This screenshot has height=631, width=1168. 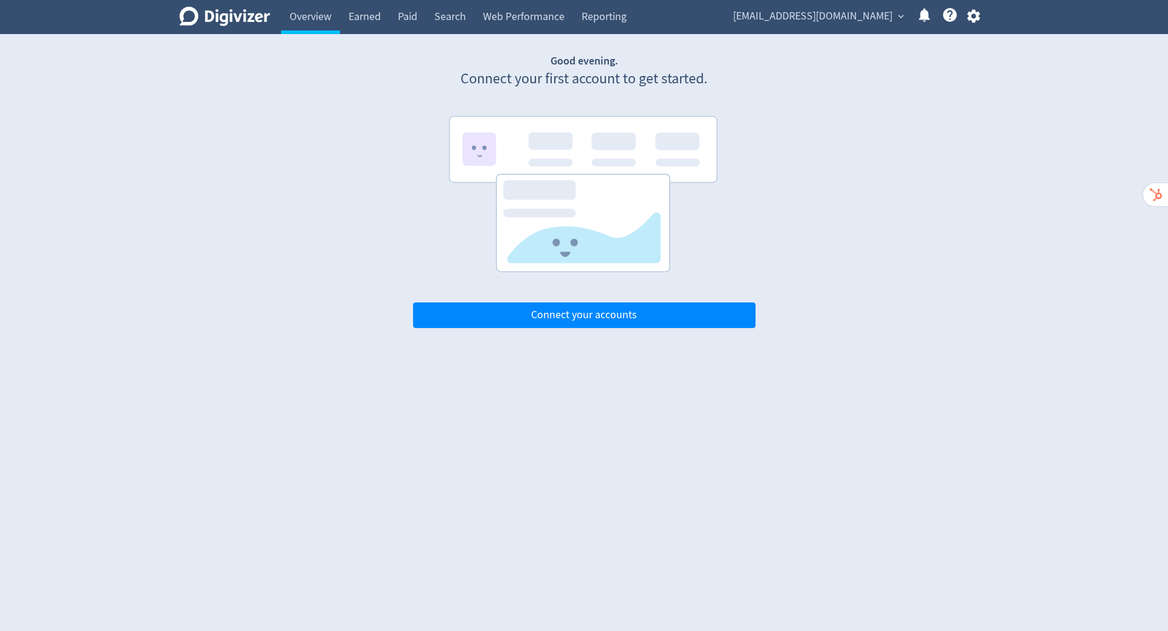 What do you see at coordinates (584, 61) in the screenshot?
I see `h1: Good evening.` at bounding box center [584, 61].